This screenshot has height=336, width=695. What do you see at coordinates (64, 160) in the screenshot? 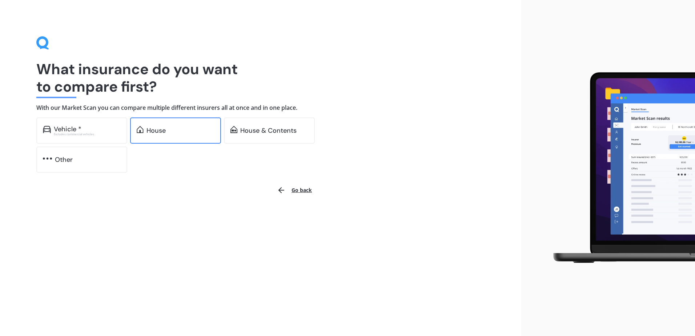
I see `div: Other` at bounding box center [64, 160].